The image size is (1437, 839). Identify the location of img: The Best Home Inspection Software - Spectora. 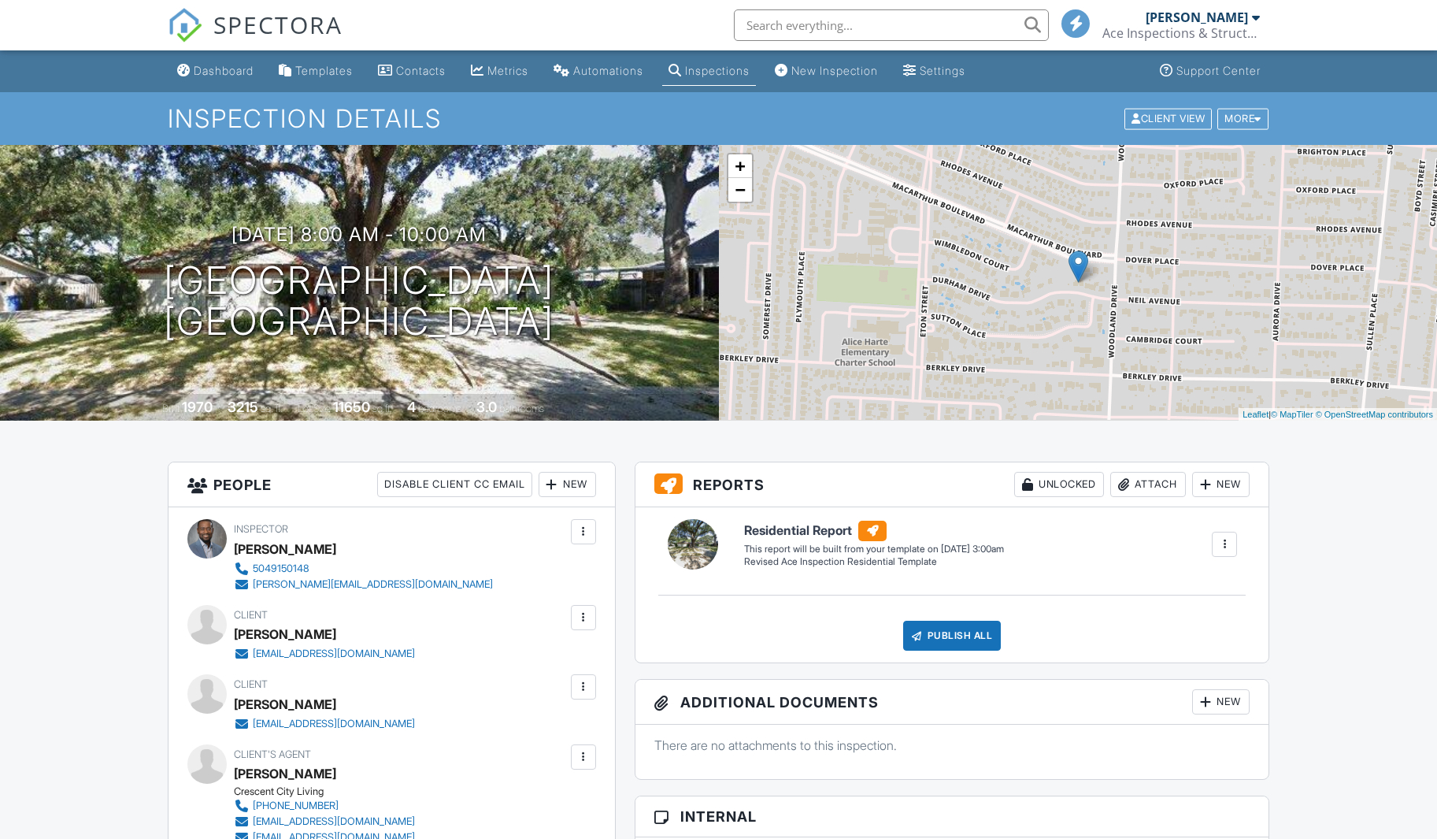
(185, 25).